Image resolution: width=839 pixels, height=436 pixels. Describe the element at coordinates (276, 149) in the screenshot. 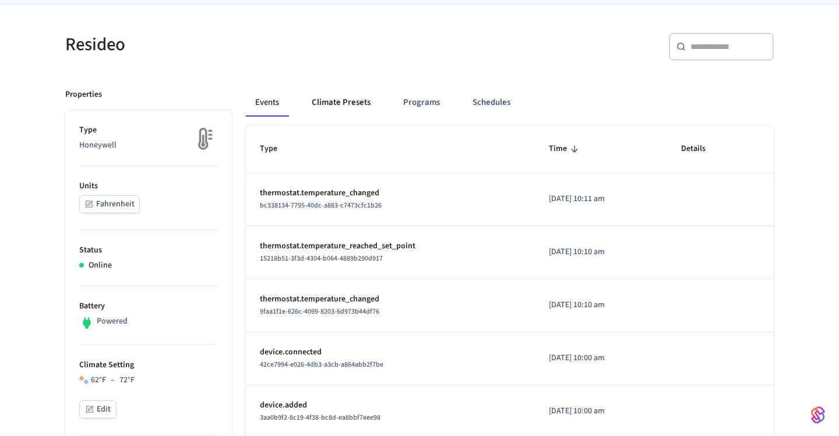

I see `span: Type` at that location.